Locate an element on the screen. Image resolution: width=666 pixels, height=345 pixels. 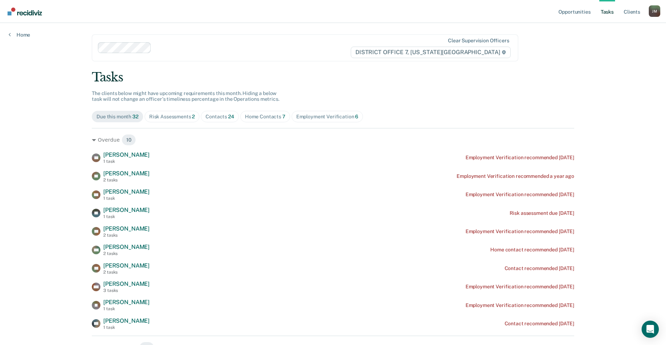
div: Tasks is located at coordinates (333, 77).